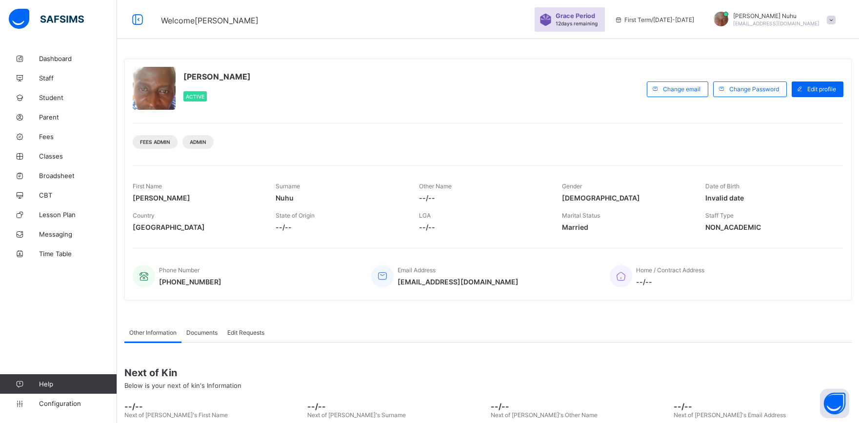 The image size is (859, 423). Describe the element at coordinates (78, 254) in the screenshot. I see `span: Time Table` at that location.